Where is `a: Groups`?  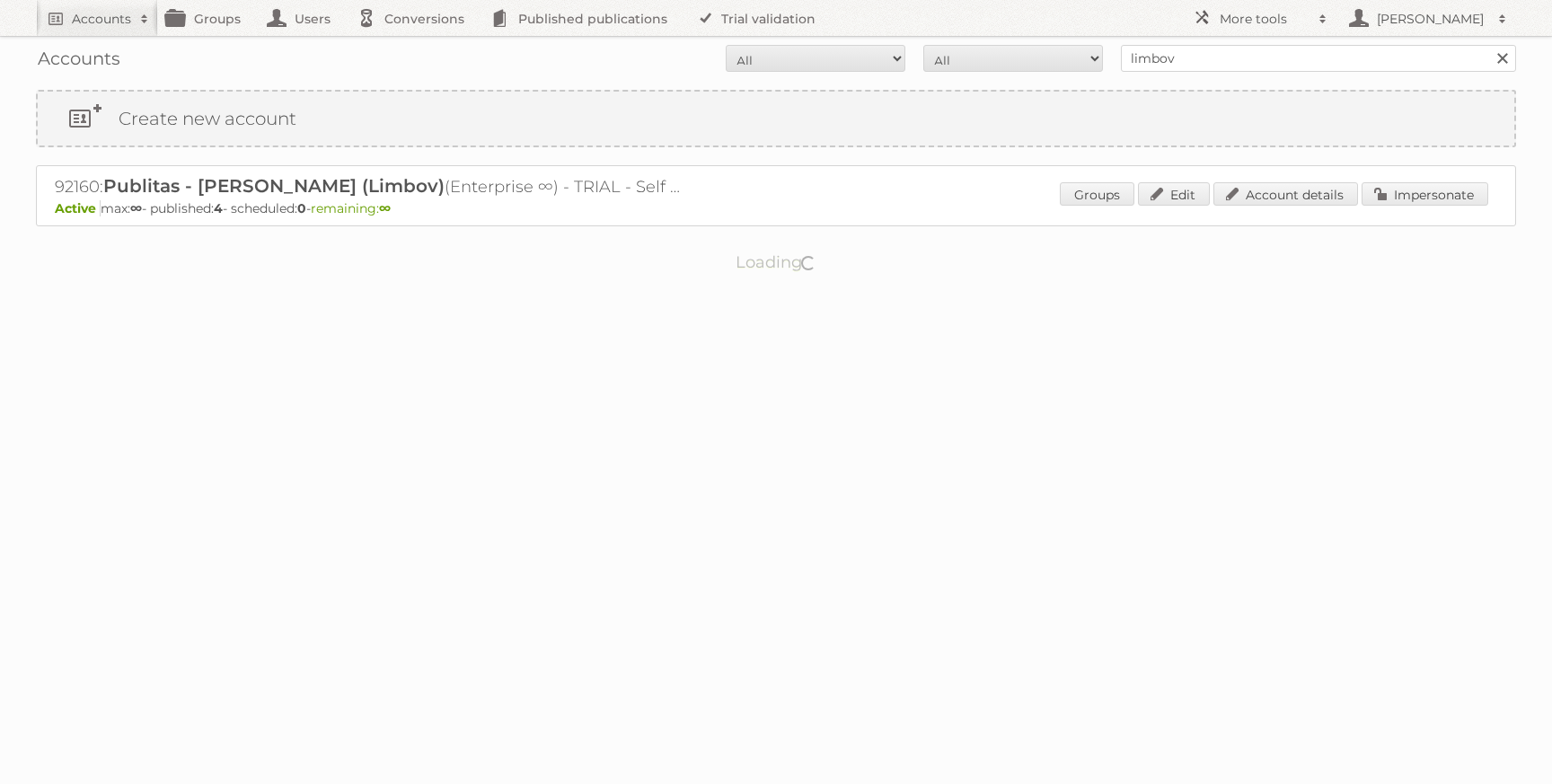
a: Groups is located at coordinates (1096, 194).